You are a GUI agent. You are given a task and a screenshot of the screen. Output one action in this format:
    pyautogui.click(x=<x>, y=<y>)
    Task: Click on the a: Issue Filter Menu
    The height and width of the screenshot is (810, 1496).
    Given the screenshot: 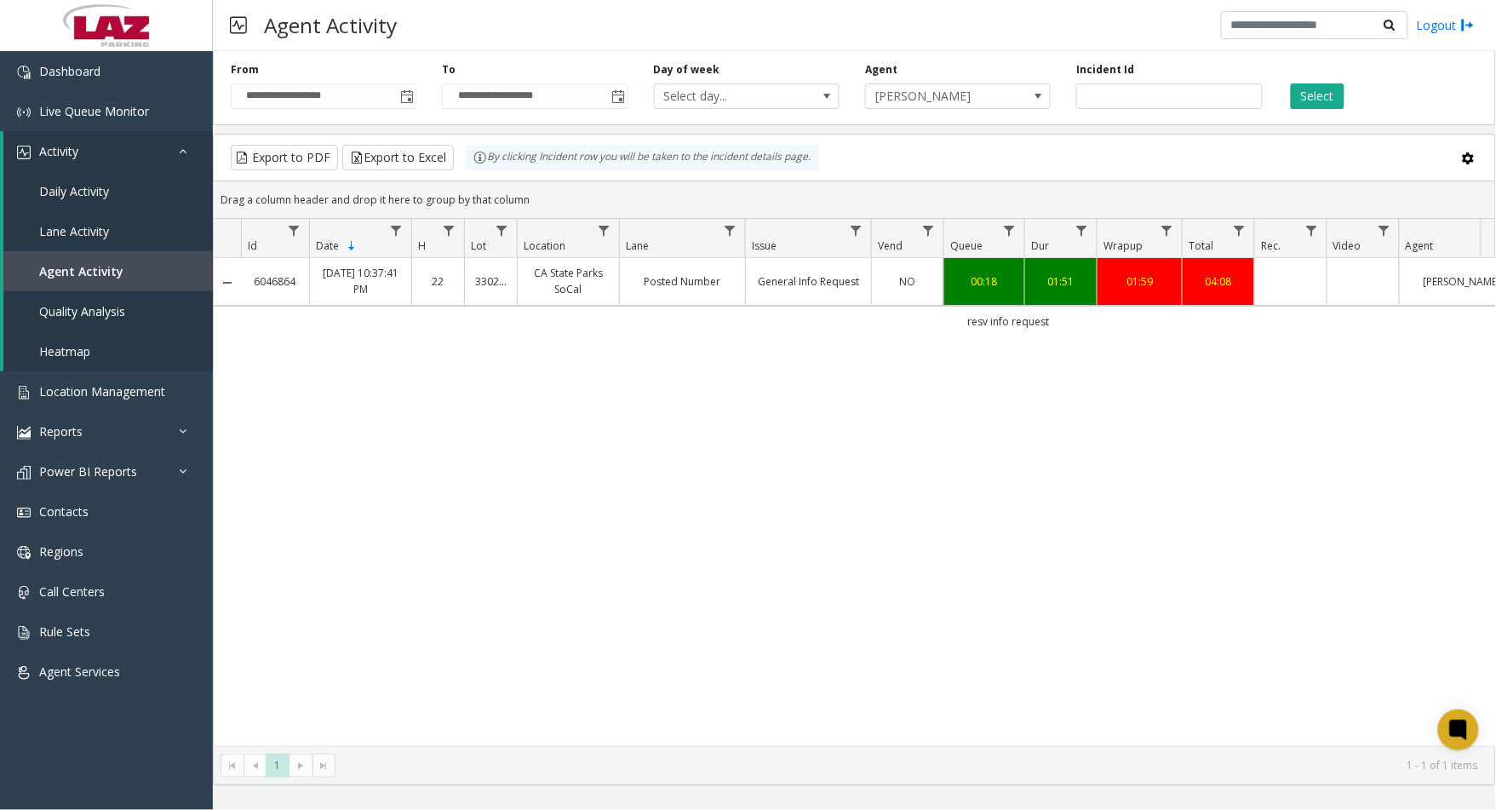 What is the action you would take?
    pyautogui.click(x=856, y=230)
    